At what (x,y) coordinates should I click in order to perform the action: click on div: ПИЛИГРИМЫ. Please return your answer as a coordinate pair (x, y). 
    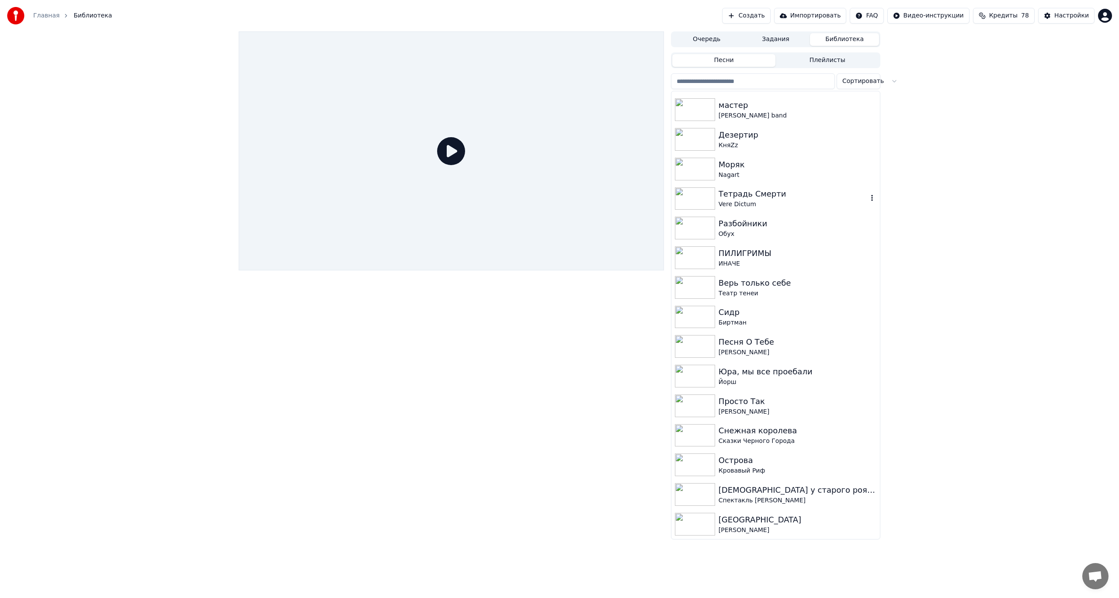
    Looking at the image, I should click on (797, 253).